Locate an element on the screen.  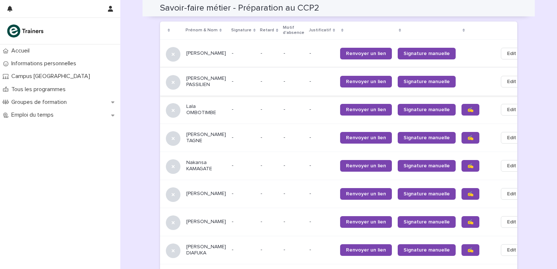
p: Informations personnelles is located at coordinates (45, 63).